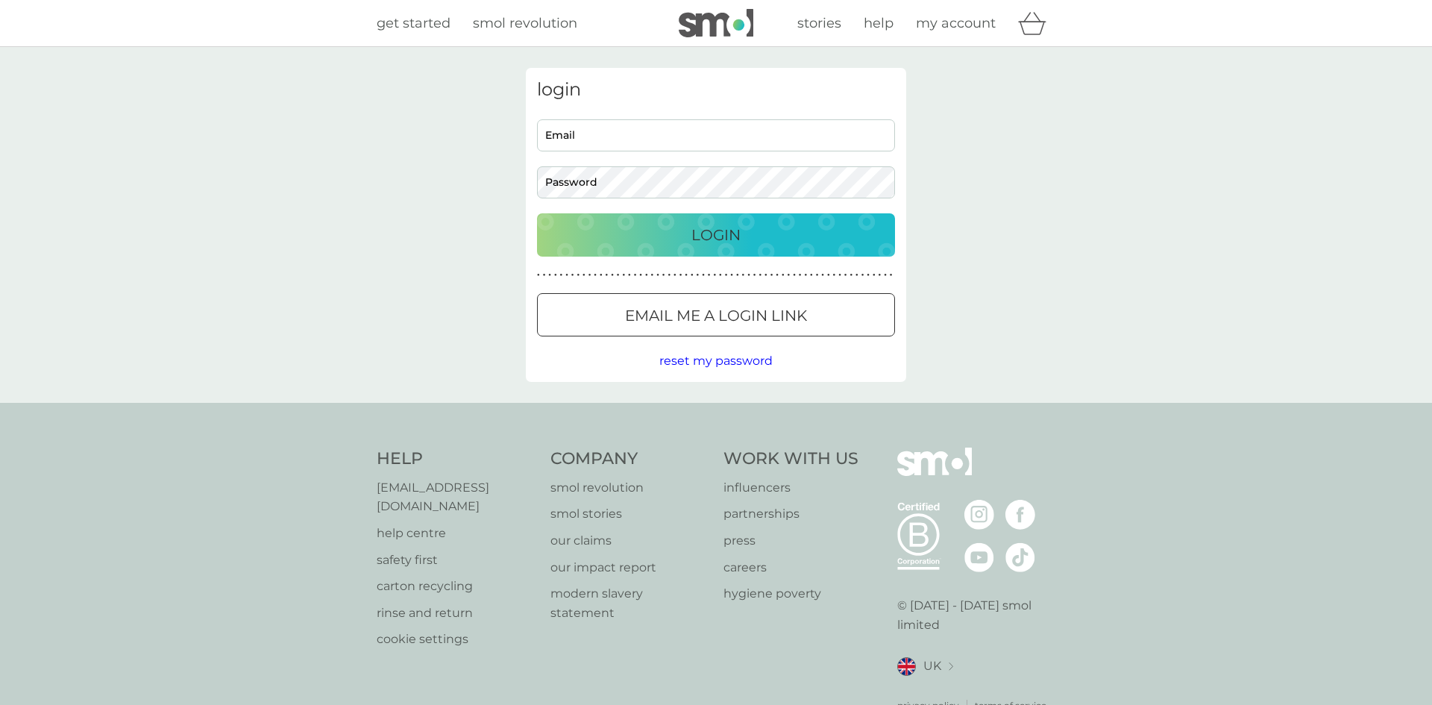  Describe the element at coordinates (879, 23) in the screenshot. I see `span: help` at that location.